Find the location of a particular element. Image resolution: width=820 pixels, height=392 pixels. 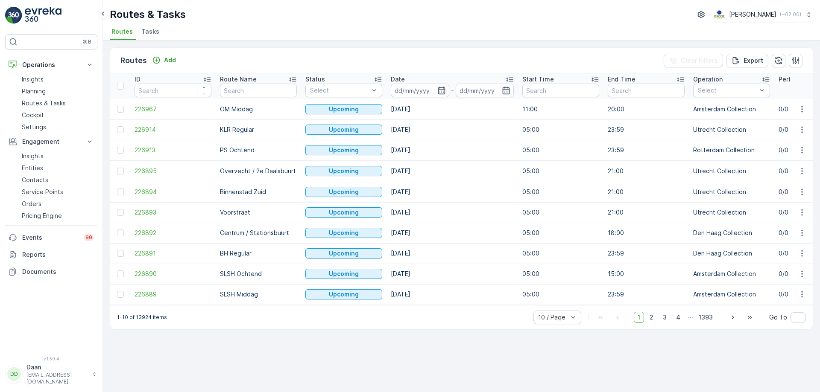

p: Rotterdam Collection is located at coordinates (731, 150).